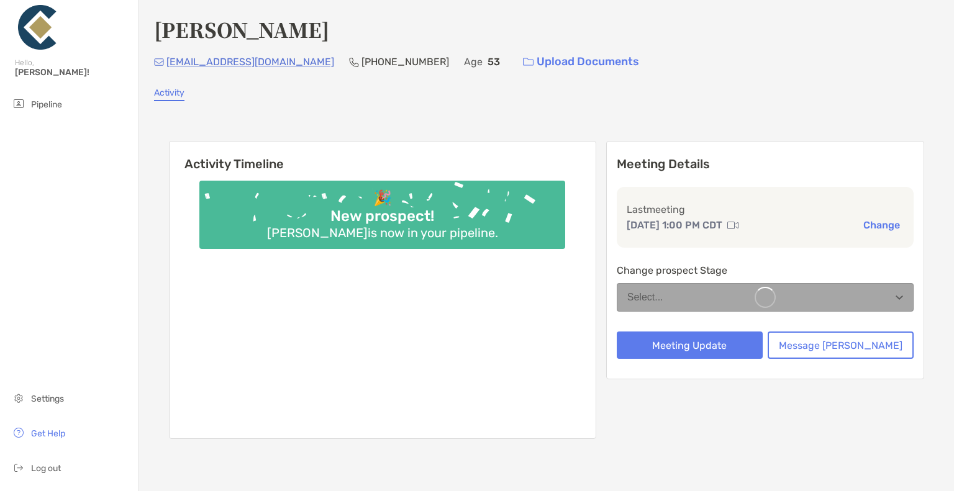 The image size is (954, 491). I want to click on span: Settings, so click(47, 399).